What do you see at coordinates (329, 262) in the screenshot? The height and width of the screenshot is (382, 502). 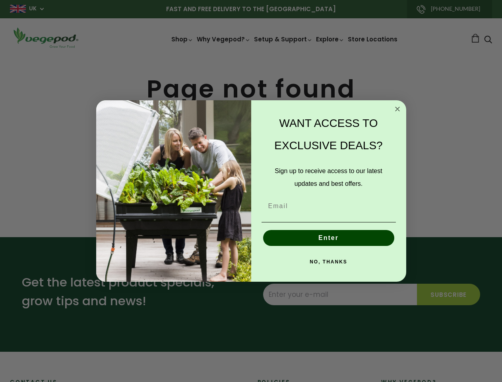 I see `button: NO, THANKS` at bounding box center [329, 262].